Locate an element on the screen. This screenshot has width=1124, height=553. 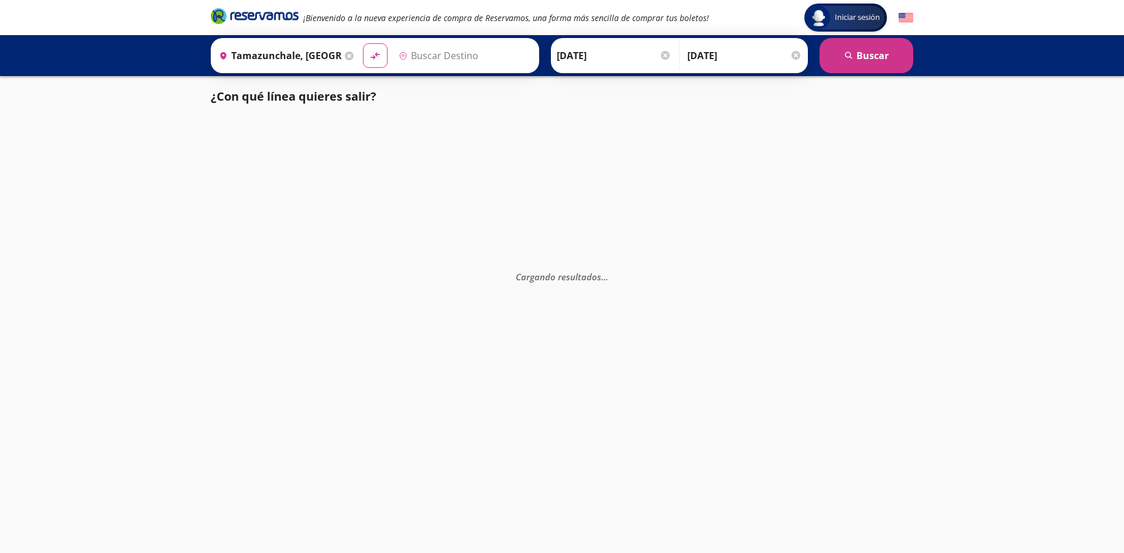
a: Brand Logo is located at coordinates (255, 18).